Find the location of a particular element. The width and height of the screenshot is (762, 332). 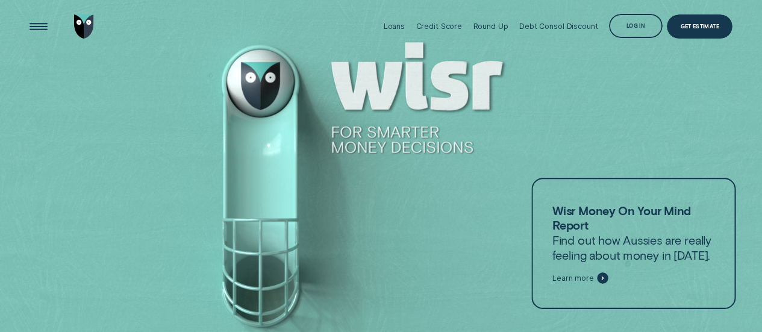

div: Round Up is located at coordinates (491, 26).